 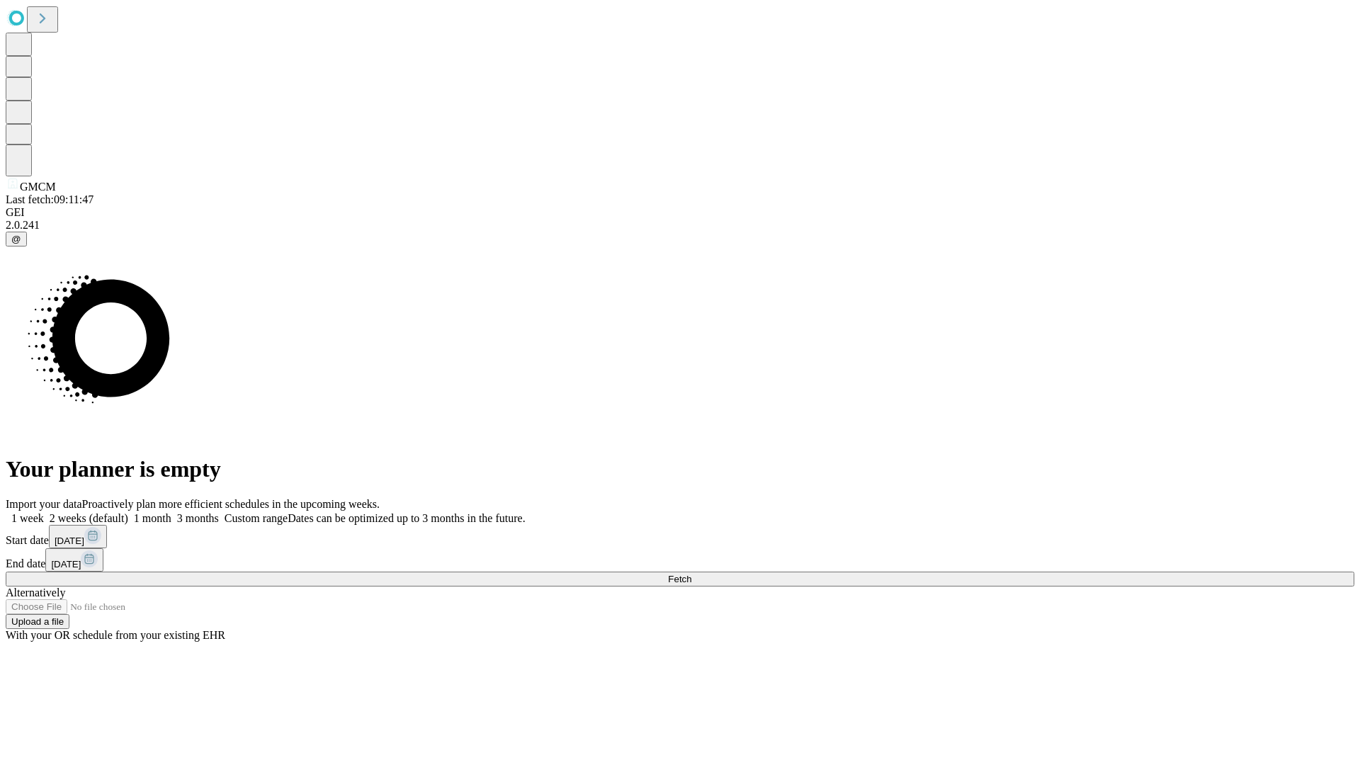 What do you see at coordinates (680, 536) in the screenshot?
I see `div: Start date` at bounding box center [680, 536].